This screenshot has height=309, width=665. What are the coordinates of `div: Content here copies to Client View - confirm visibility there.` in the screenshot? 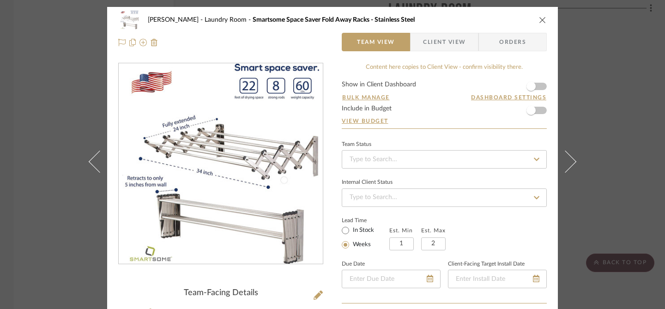 It's located at (444, 67).